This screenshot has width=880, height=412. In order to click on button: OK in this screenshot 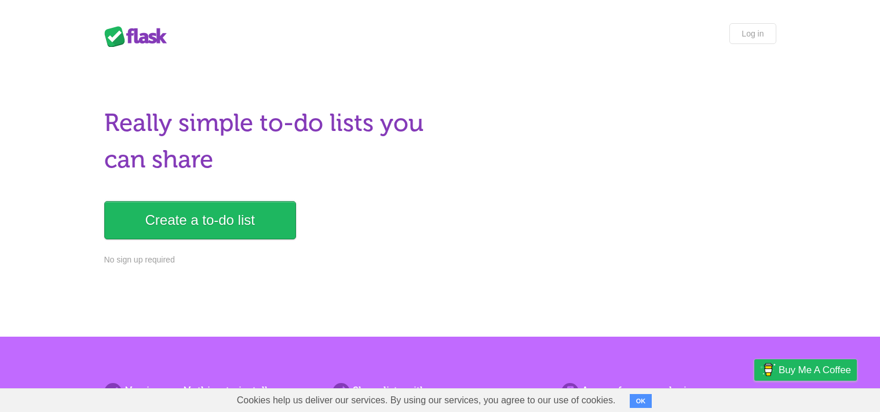, I will do `click(641, 401)`.